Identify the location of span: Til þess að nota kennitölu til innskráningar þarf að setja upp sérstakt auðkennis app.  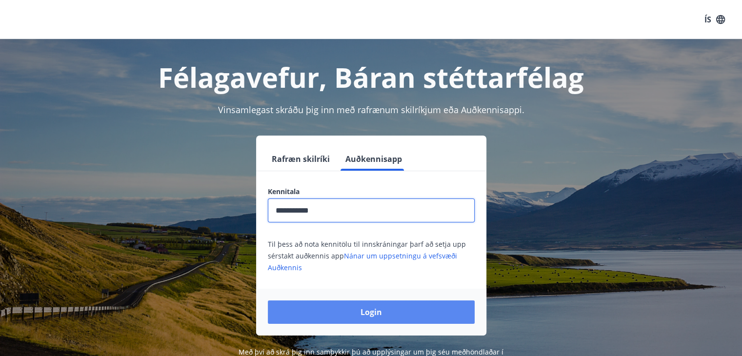
(367, 255).